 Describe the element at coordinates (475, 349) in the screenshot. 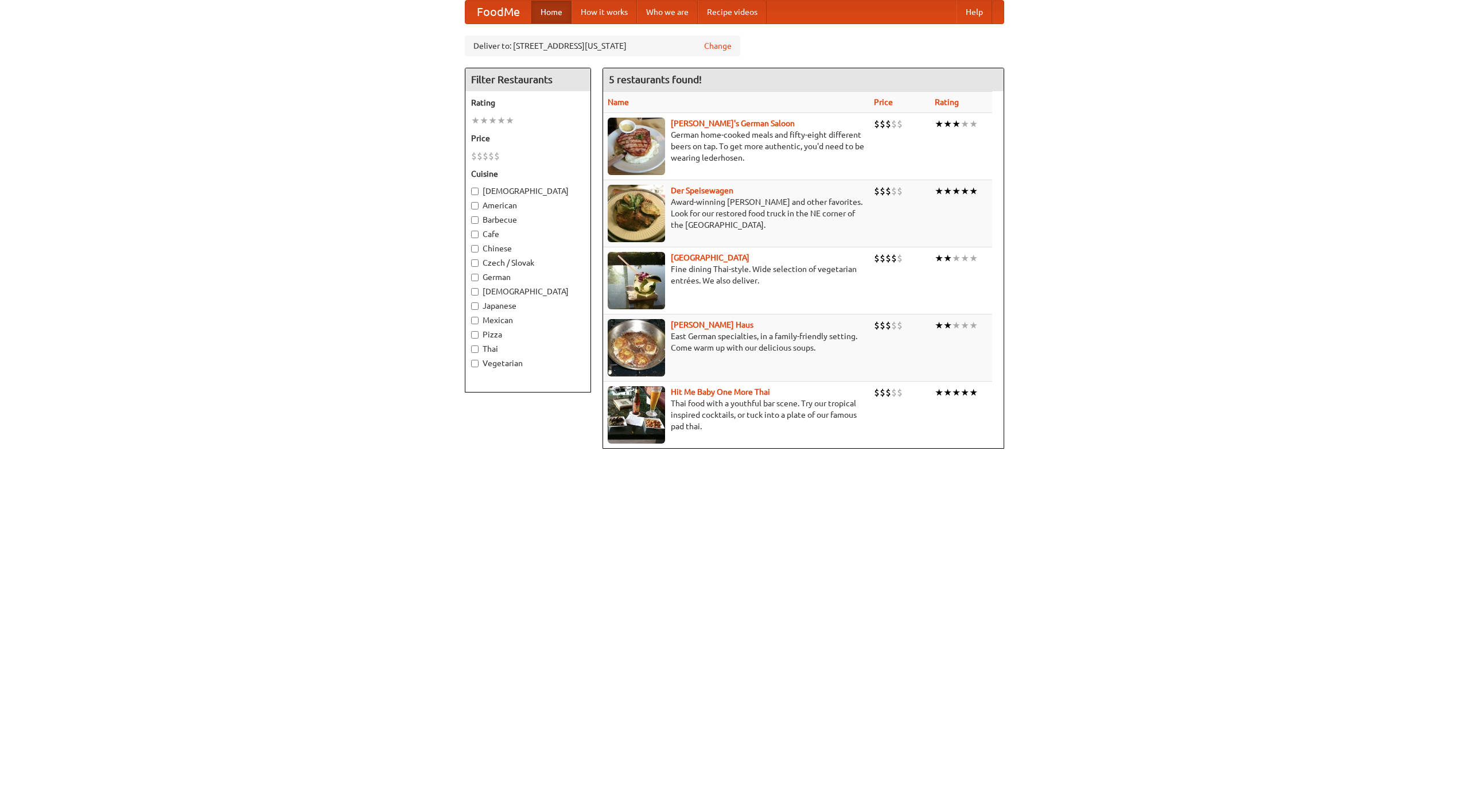

I see `input: Thai` at that location.